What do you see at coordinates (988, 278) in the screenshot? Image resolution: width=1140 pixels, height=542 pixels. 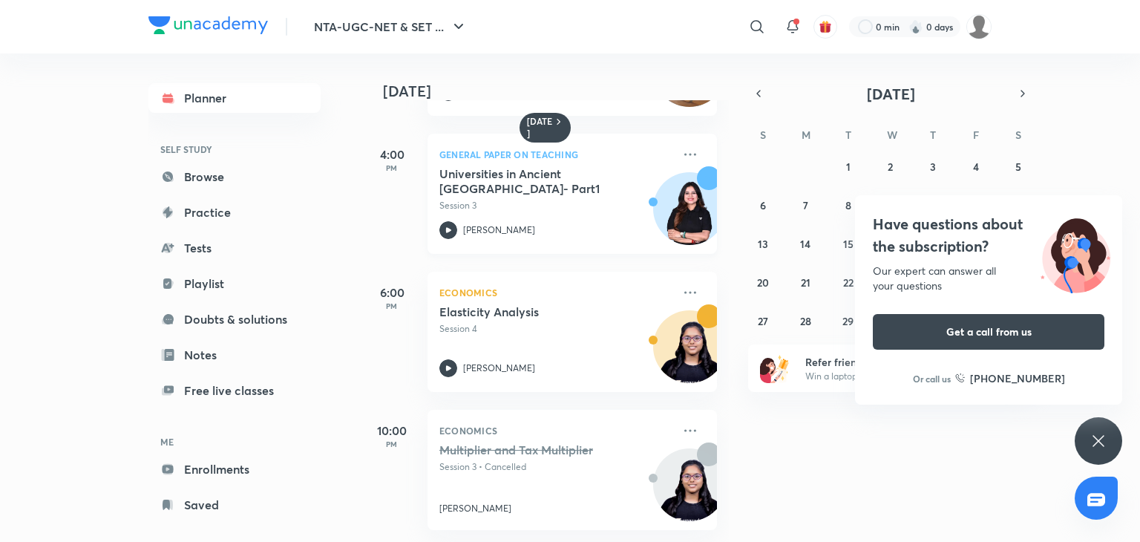 I see `div: Our expert can answer all your questions` at bounding box center [988, 278].